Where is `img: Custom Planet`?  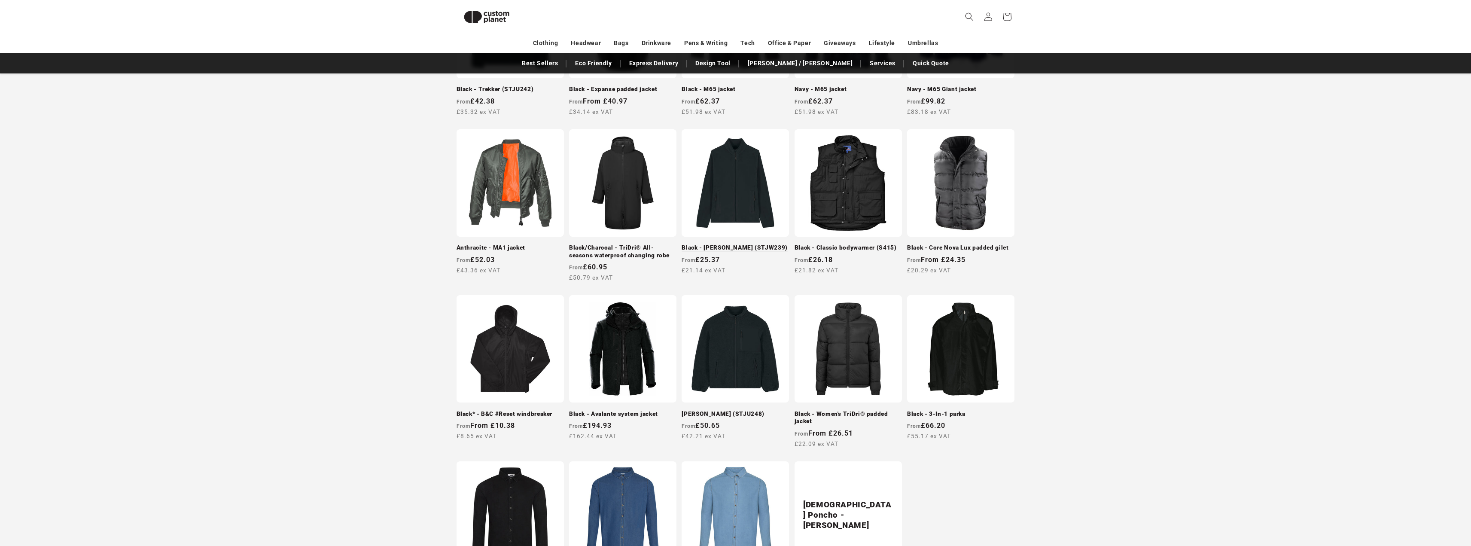 img: Custom Planet is located at coordinates (487, 17).